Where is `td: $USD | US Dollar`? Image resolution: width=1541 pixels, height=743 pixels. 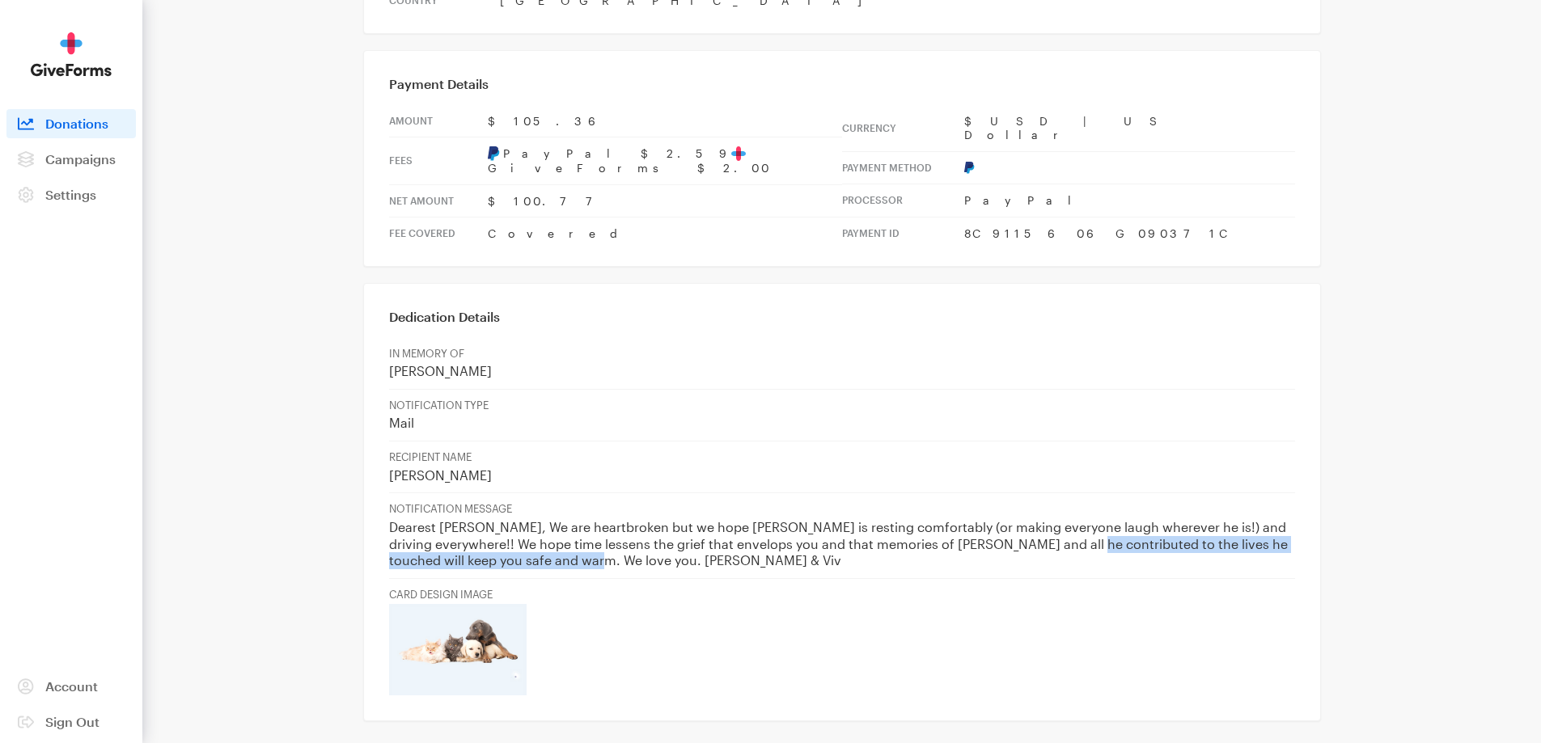 td: $USD | US Dollar is located at coordinates (1129, 129).